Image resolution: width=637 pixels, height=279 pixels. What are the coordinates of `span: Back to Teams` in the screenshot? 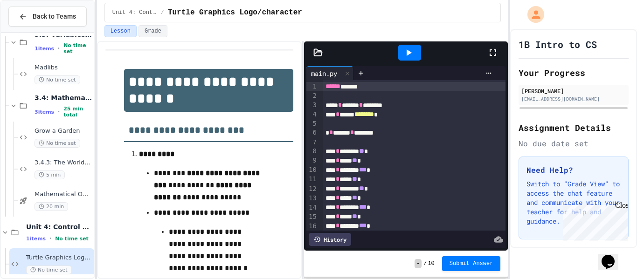 It's located at (54, 16).